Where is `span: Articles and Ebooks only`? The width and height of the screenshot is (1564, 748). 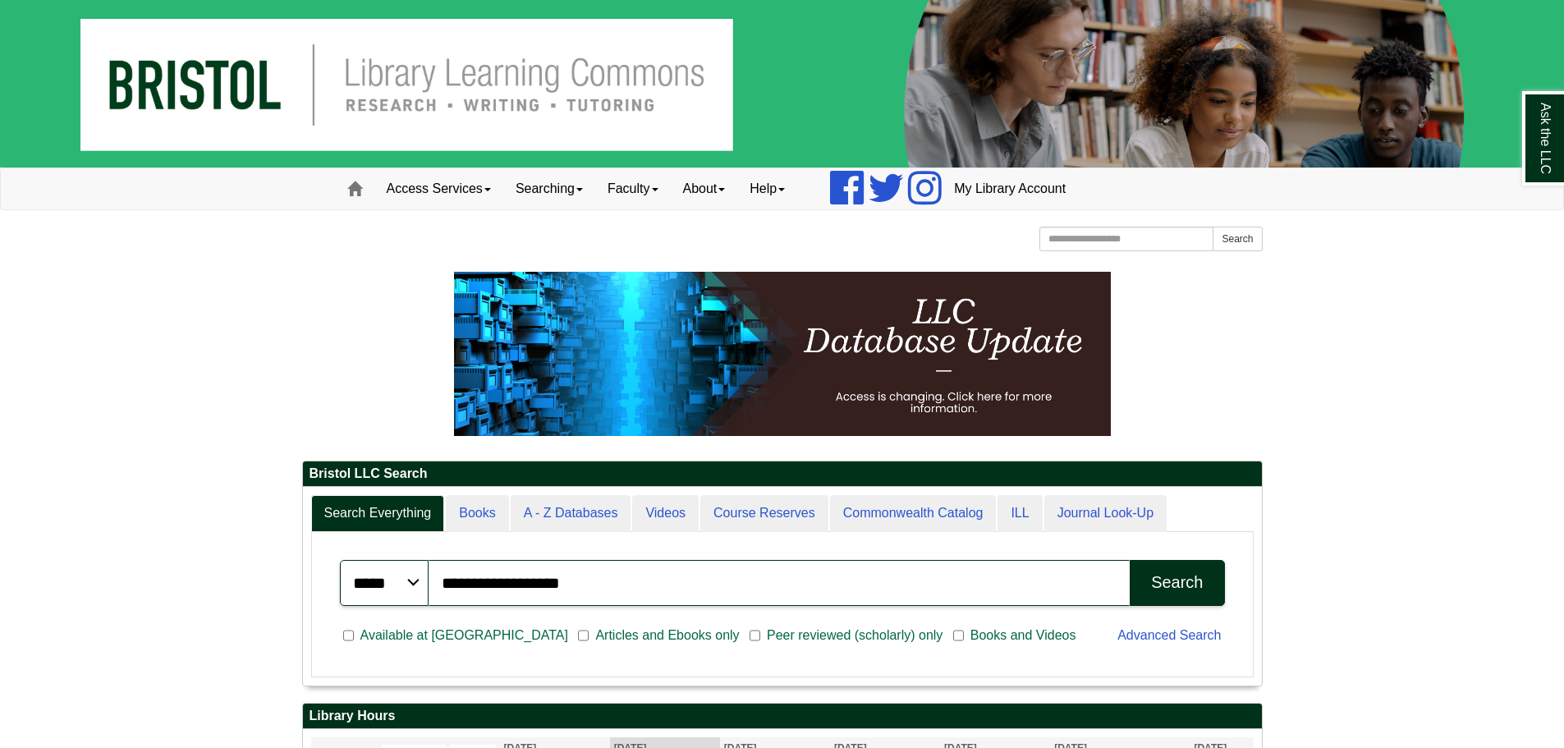
span: Articles and Ebooks only is located at coordinates (667, 635).